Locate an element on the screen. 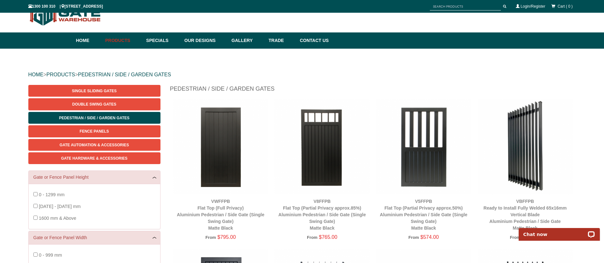 The width and height of the screenshot is (604, 263). h1: Pedestrian / Side / Garden Gates is located at coordinates (373, 90).